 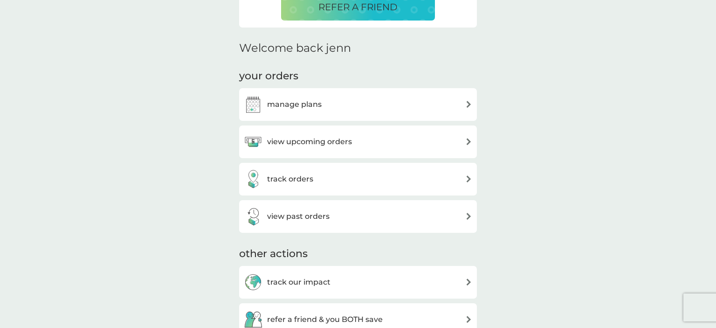 What do you see at coordinates (298, 216) in the screenshot?
I see `h3: view past orders` at bounding box center [298, 216].